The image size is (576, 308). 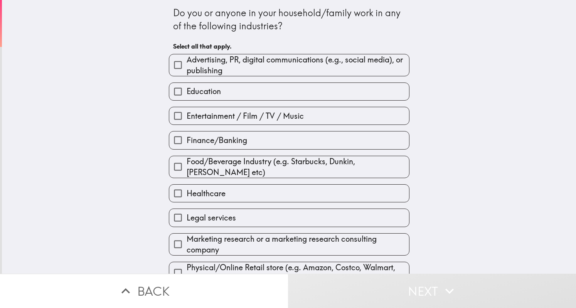 What do you see at coordinates (298, 244) in the screenshot?
I see `span: Marketing research or a marketing research consulting company` at bounding box center [298, 244].